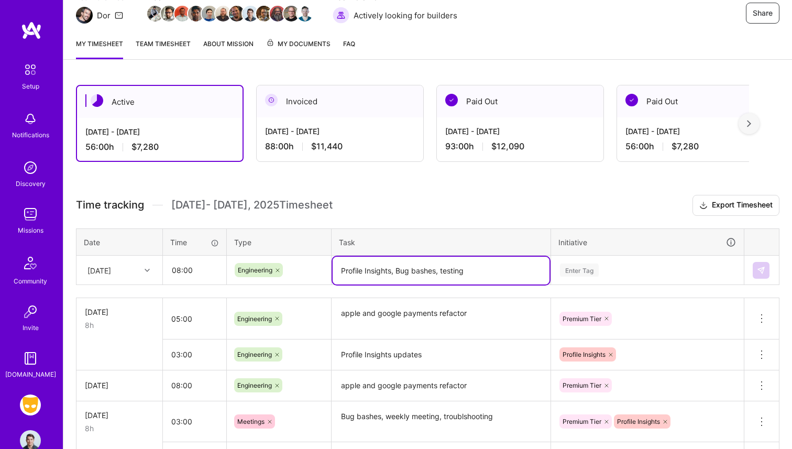 This screenshot has height=449, width=792. What do you see at coordinates (700, 146) in the screenshot?
I see `div: 56:00 h` at bounding box center [700, 146].